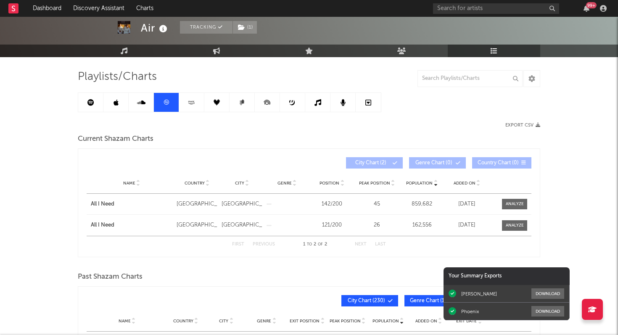  I want to click on span: to, so click(310, 244).